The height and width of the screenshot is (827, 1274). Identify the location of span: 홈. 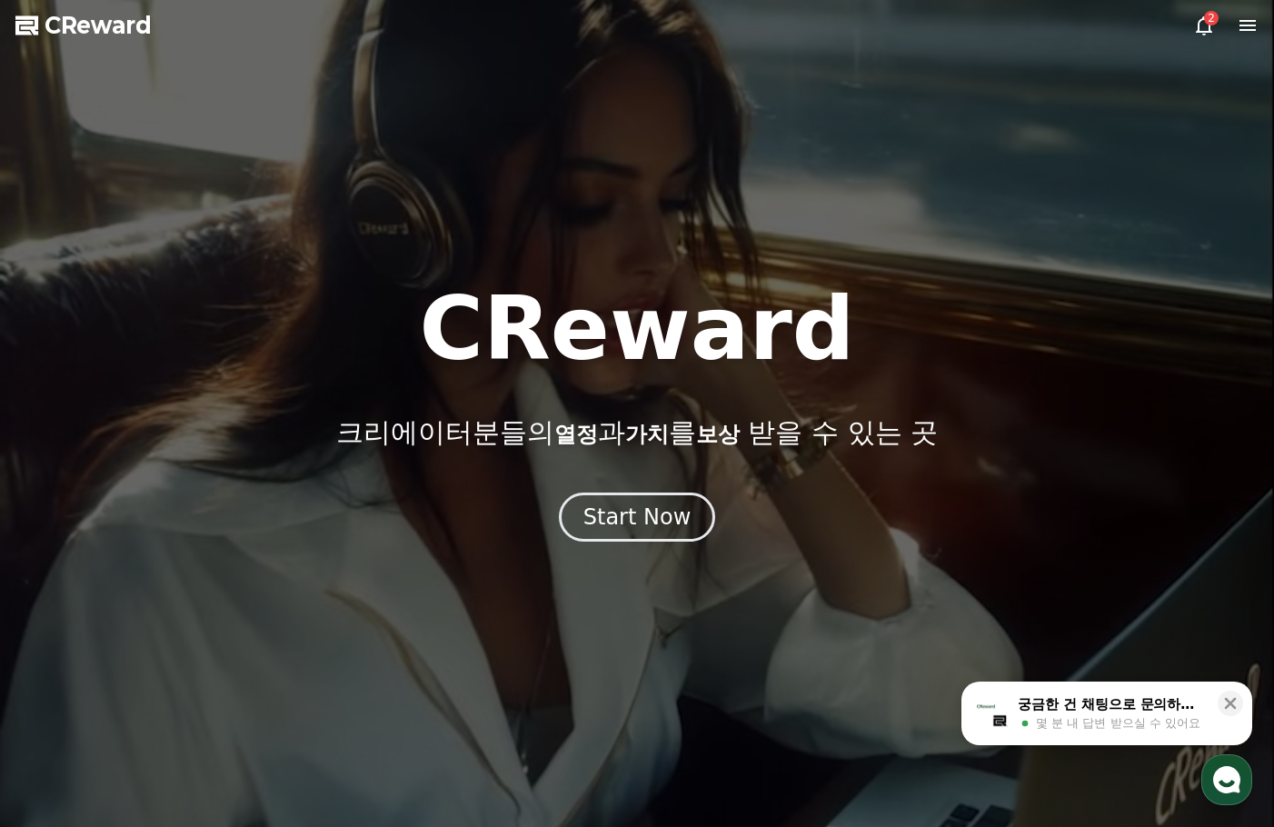
(63, 611).